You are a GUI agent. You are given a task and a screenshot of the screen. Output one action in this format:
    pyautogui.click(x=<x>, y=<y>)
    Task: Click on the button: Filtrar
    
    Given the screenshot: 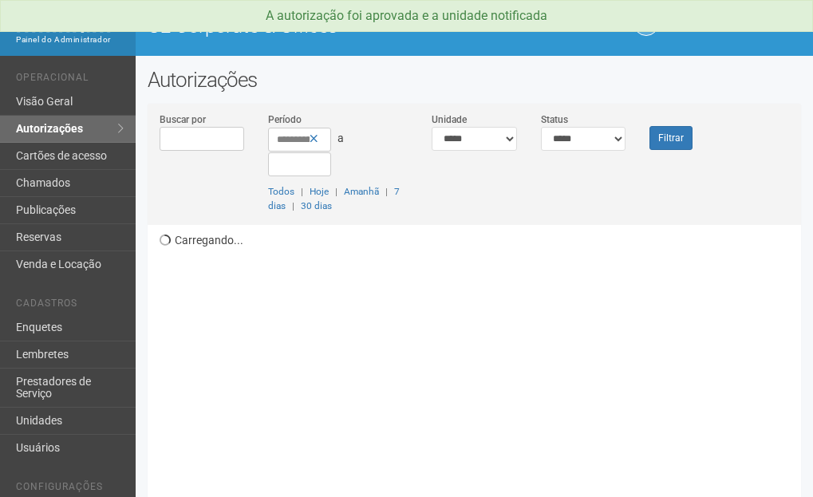 What is the action you would take?
    pyautogui.click(x=671, y=138)
    